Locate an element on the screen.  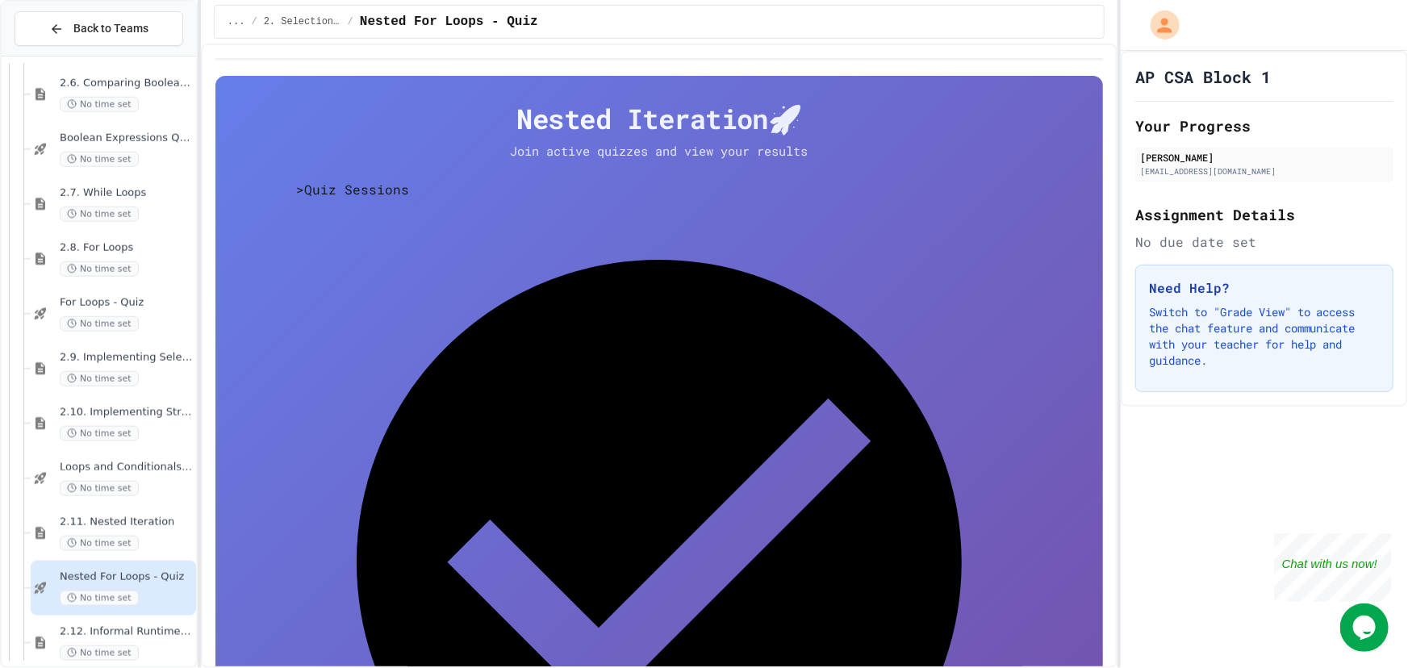
h1: AP CSA Block 1 is located at coordinates (1203, 77).